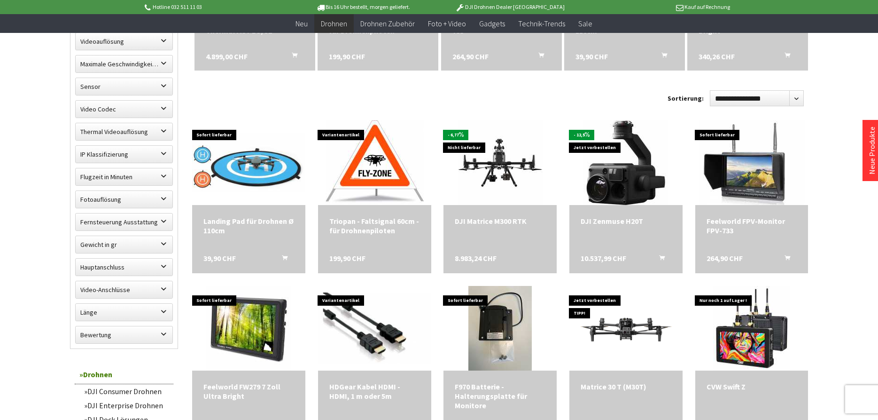 Image resolution: width=878 pixels, height=420 pixels. I want to click on a: Feelworld FW279 7 Zoll Ultra Bright 340,26 CHF In den Warenkorb, so click(249, 391).